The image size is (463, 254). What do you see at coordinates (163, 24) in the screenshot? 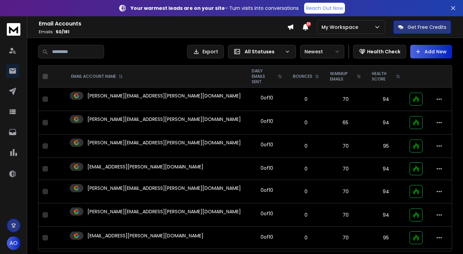
I see `h1: Email Accounts` at bounding box center [163, 24].